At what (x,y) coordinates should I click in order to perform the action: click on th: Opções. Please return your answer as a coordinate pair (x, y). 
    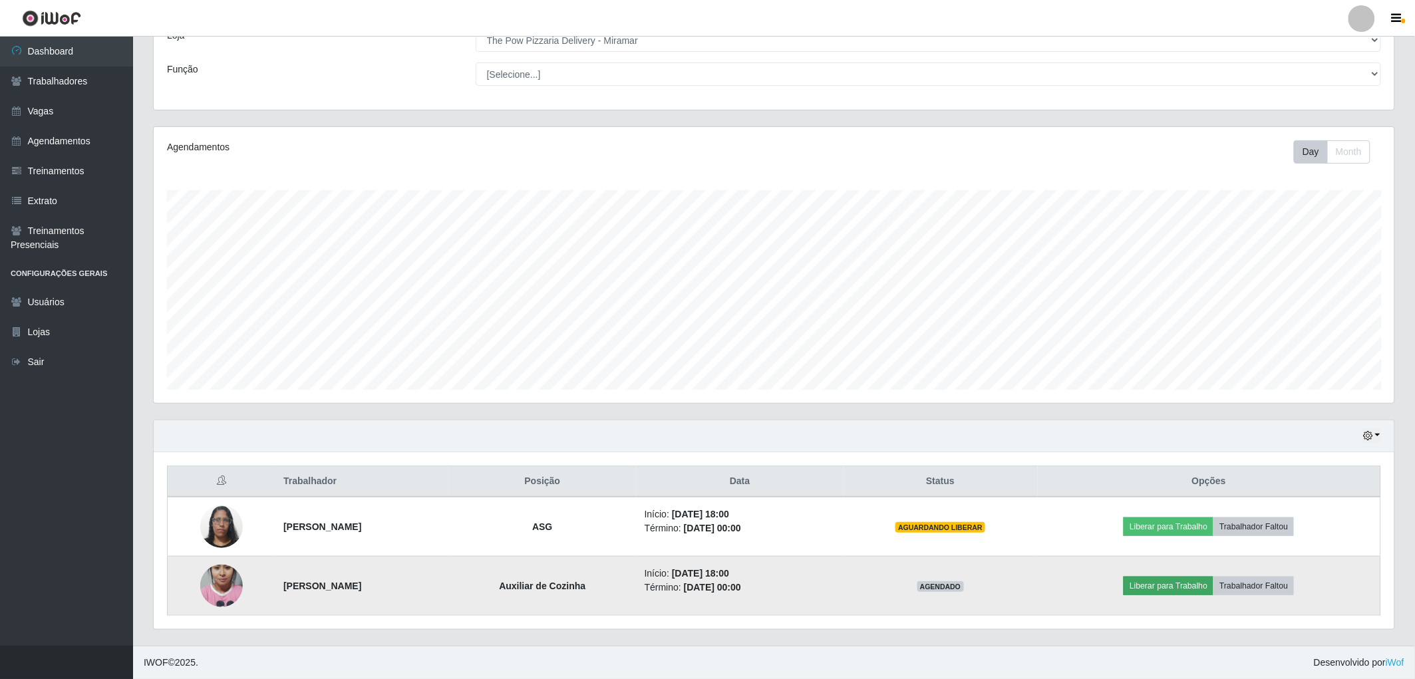
    Looking at the image, I should click on (1209, 482).